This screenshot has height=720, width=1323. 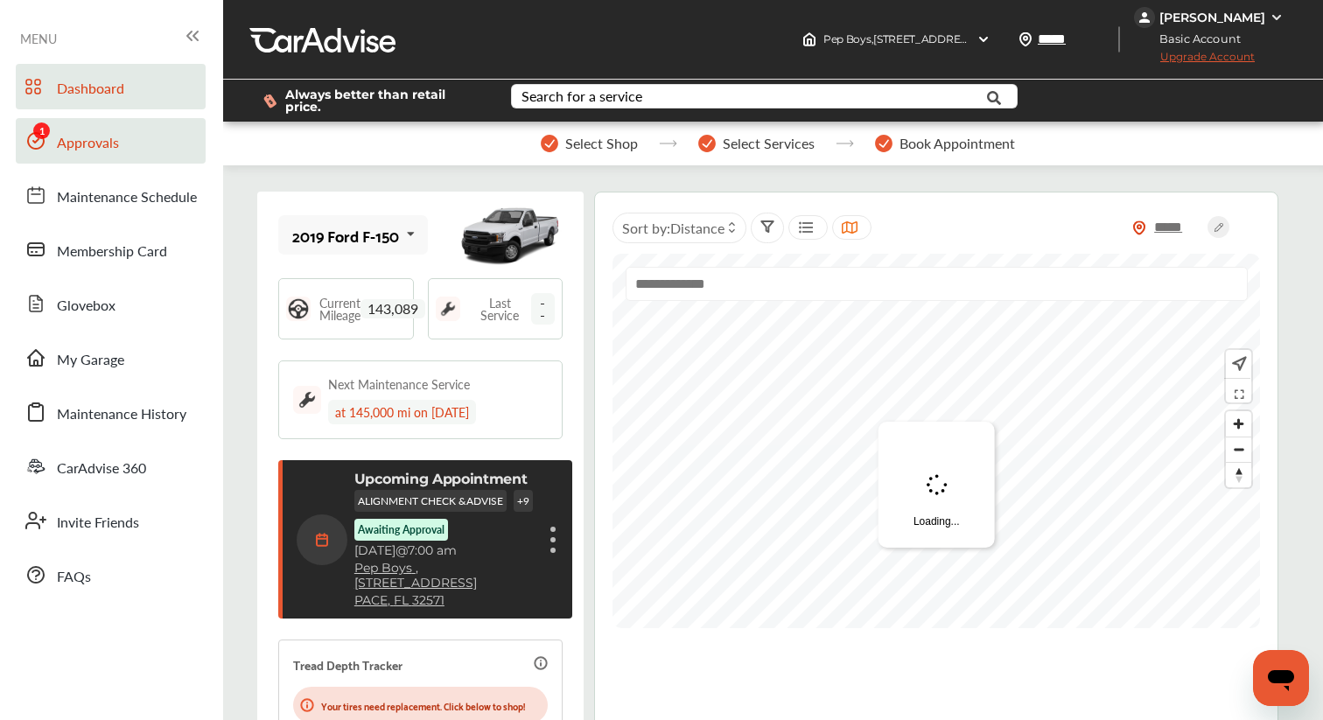 I want to click on a: Invite Friends, so click(x=110, y=521).